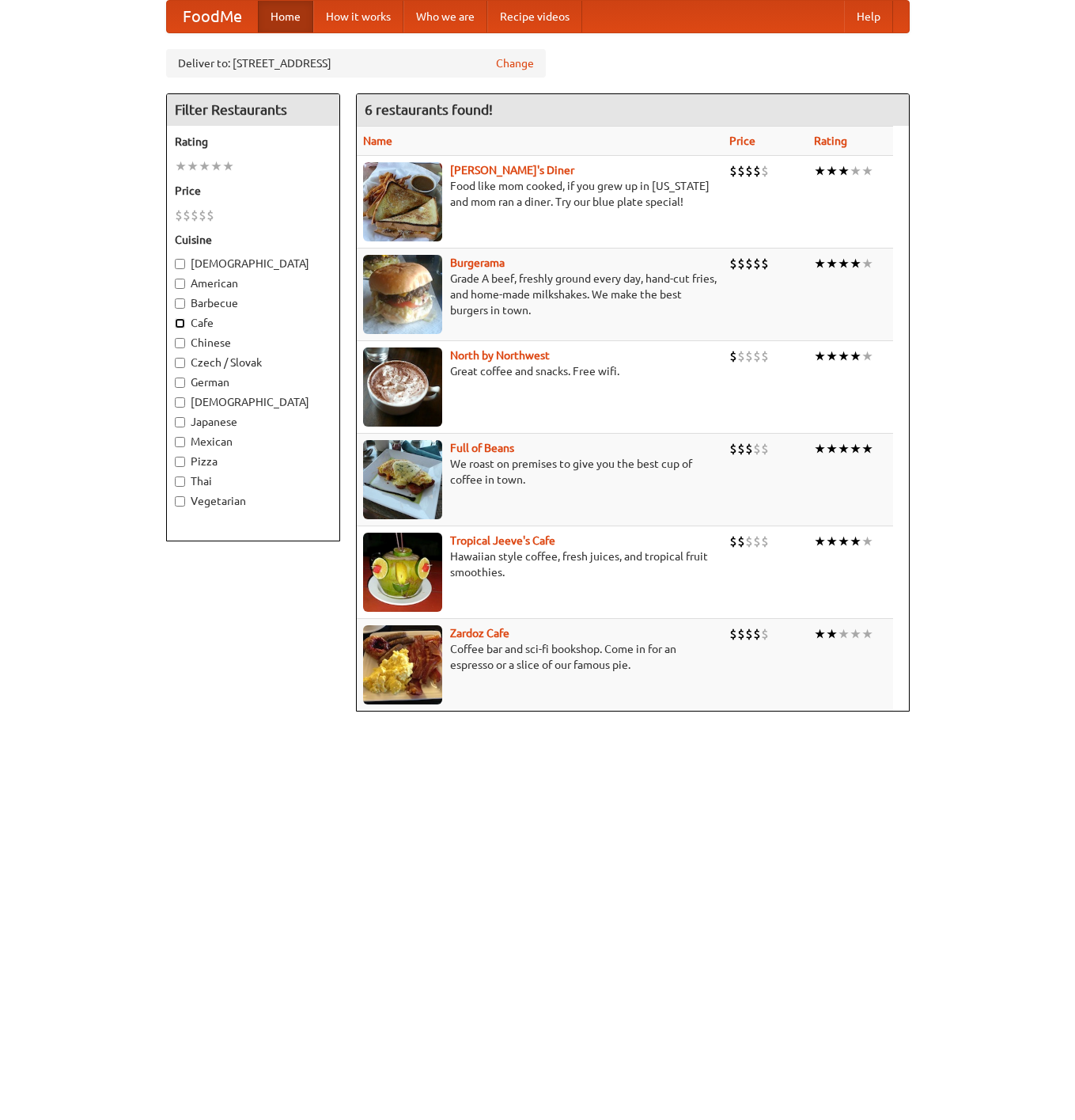  Describe the element at coordinates (479, 633) in the screenshot. I see `a: Zardoz Cafe` at that location.